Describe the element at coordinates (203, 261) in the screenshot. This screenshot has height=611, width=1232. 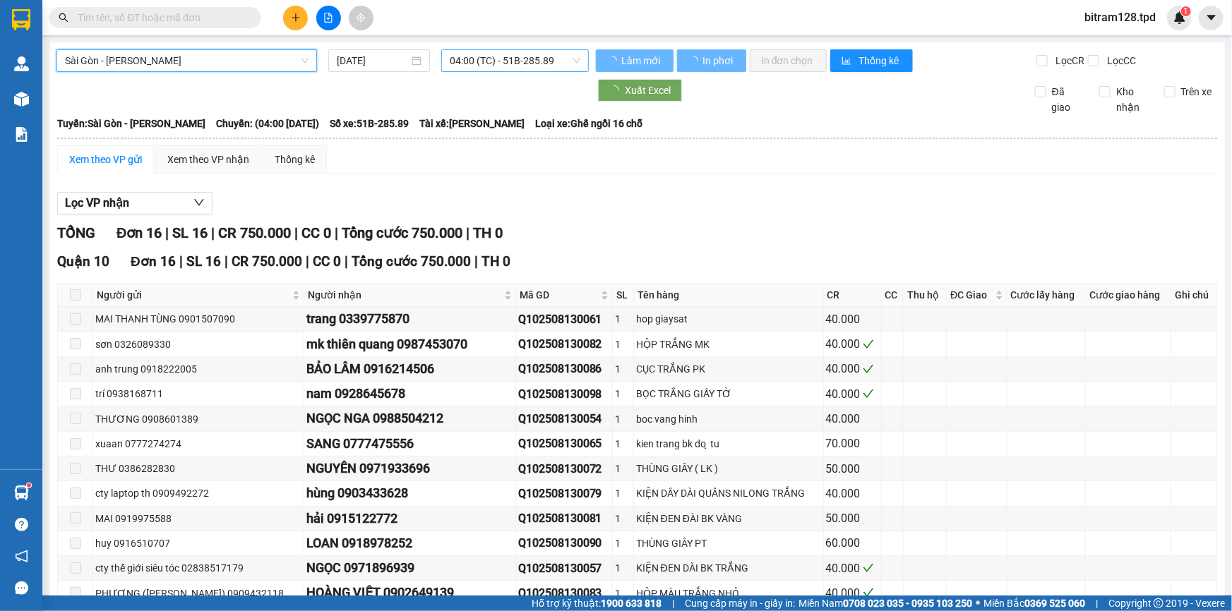
I see `span: SL 16` at that location.